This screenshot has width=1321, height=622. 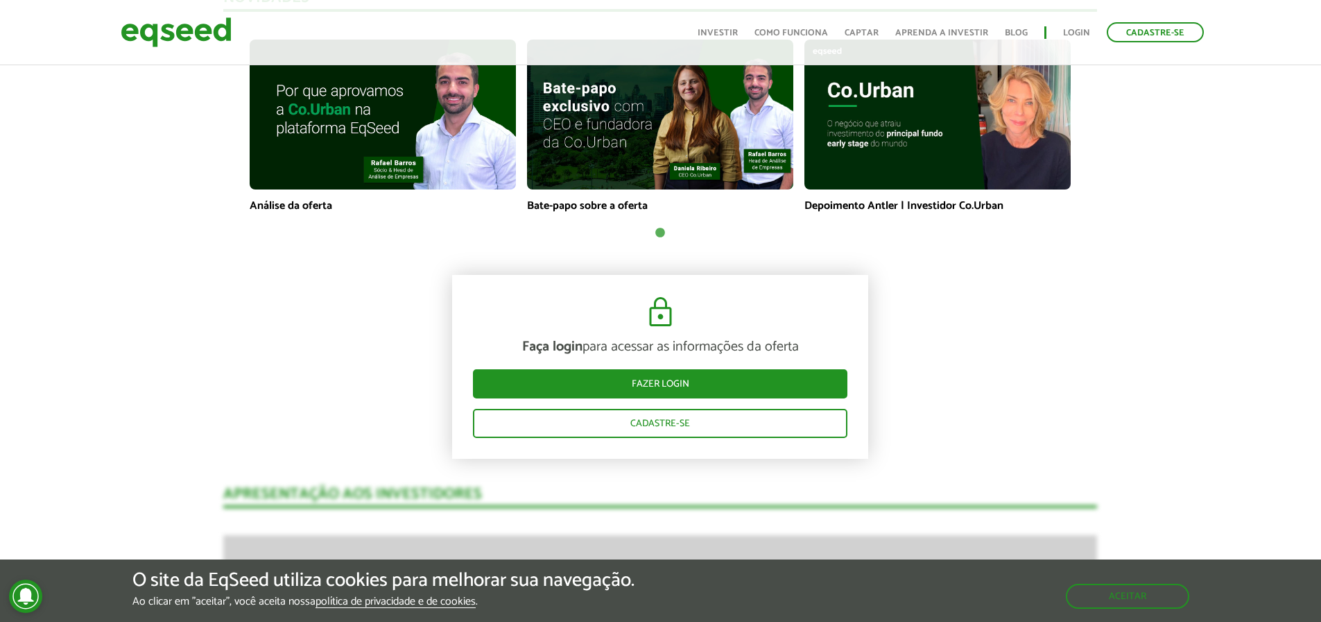 What do you see at coordinates (1128, 596) in the screenshot?
I see `button: Aceitar` at bounding box center [1128, 596].